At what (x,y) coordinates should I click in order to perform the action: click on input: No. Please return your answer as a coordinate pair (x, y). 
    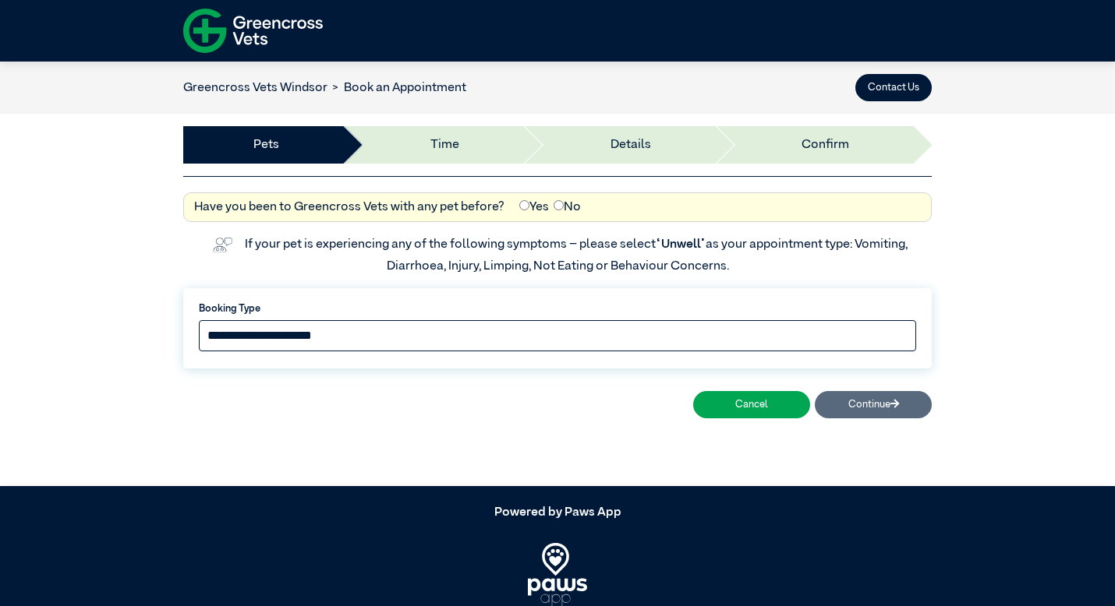
    Looking at the image, I should click on (558, 205).